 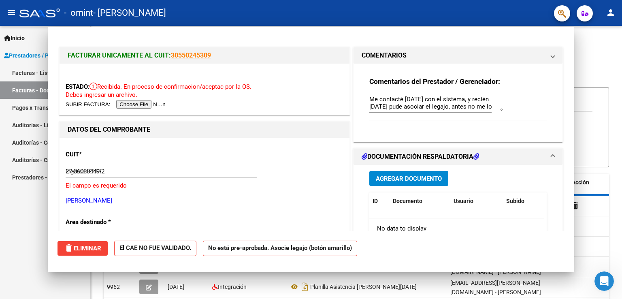 I want to click on datatable-header-cell: ID, so click(x=379, y=201).